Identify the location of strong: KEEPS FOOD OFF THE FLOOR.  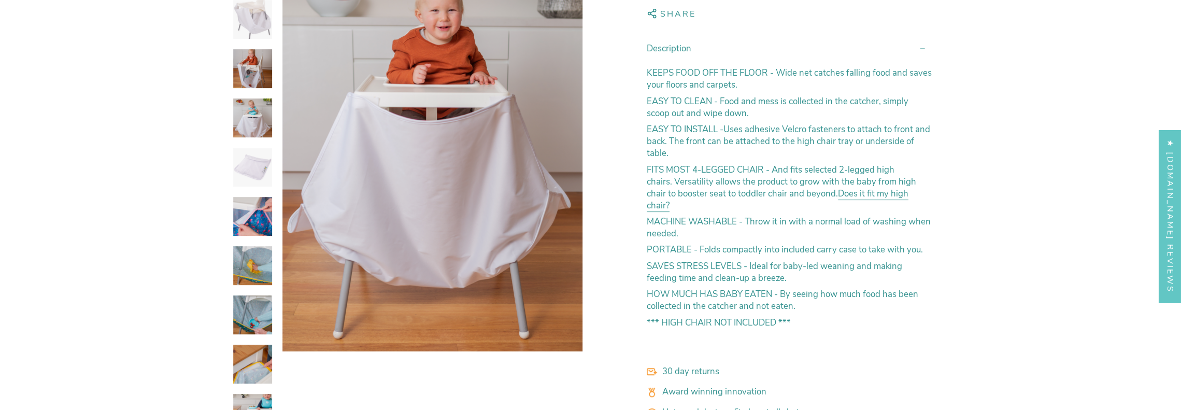
(708, 73).